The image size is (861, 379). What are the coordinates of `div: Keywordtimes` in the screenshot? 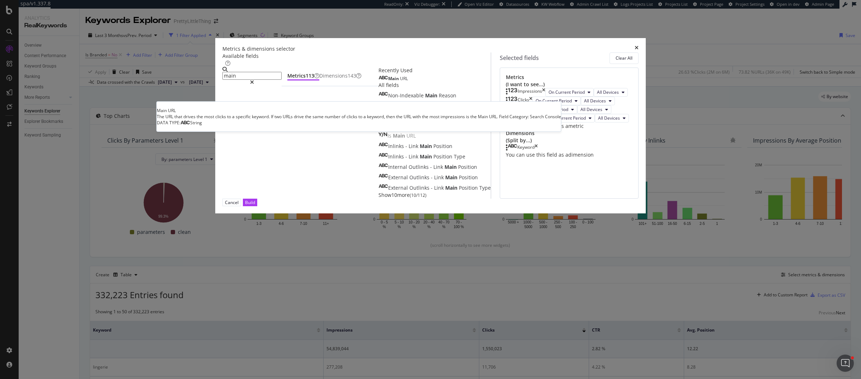 It's located at (569, 147).